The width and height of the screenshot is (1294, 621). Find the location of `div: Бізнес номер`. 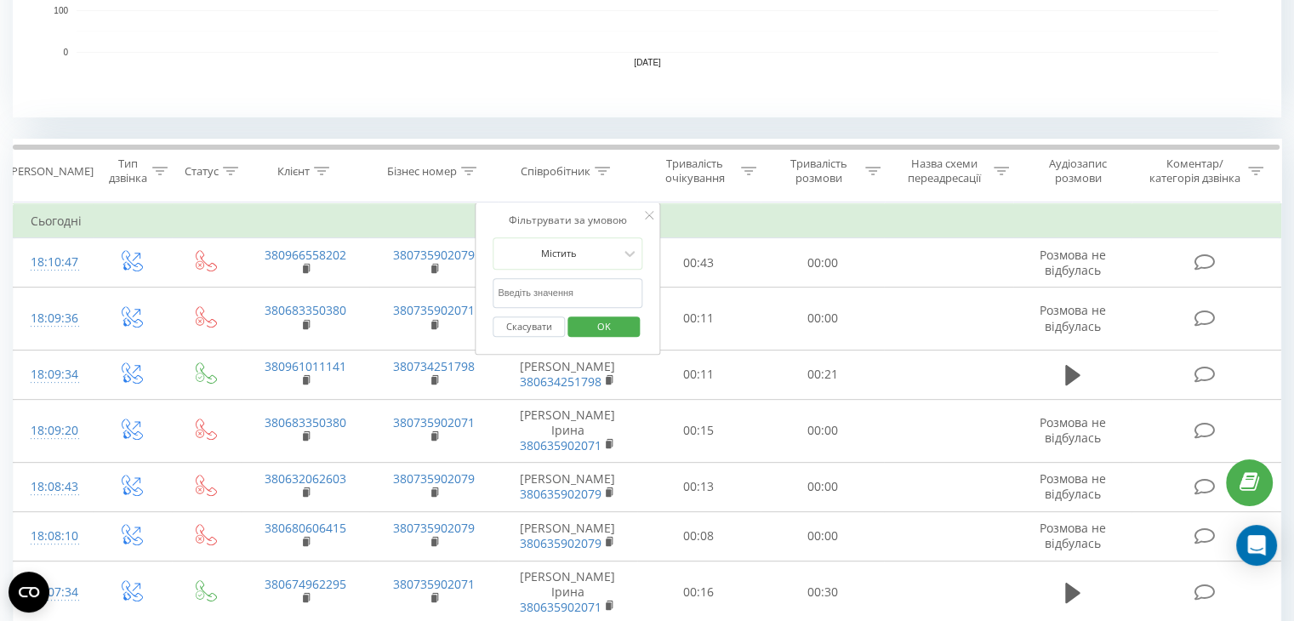

div: Бізнес номер is located at coordinates (422, 171).